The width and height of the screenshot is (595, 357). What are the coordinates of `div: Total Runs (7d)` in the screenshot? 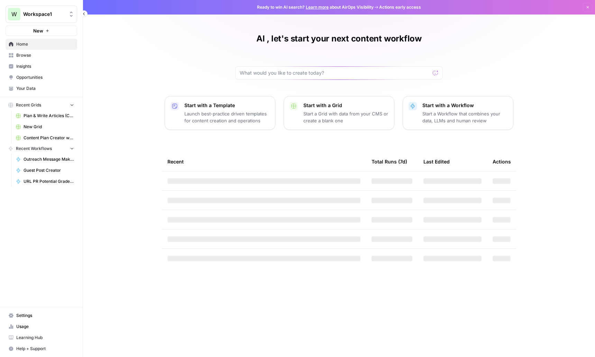 It's located at (389, 162).